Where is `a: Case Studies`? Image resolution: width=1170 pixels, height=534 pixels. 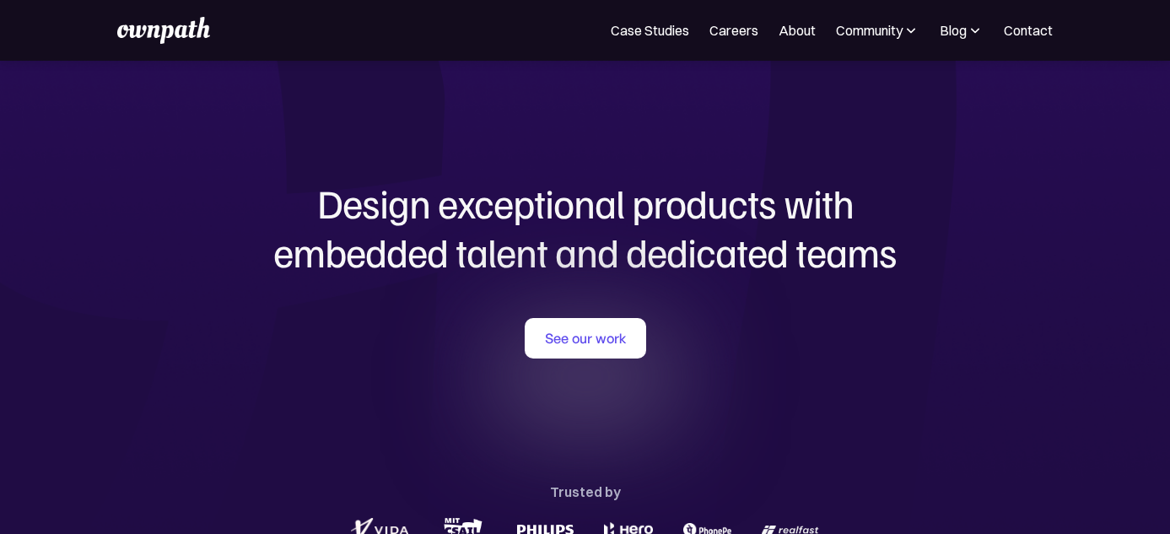 a: Case Studies is located at coordinates (650, 30).